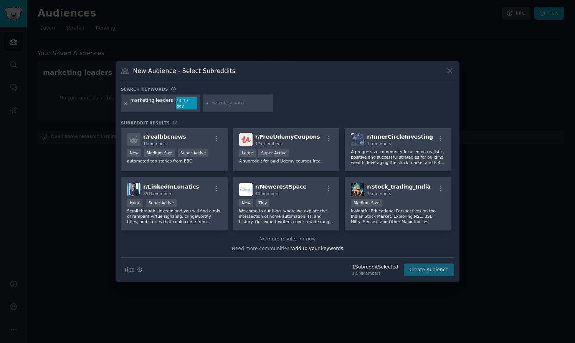  What do you see at coordinates (248, 153) in the screenshot?
I see `div: Large` at bounding box center [248, 153].